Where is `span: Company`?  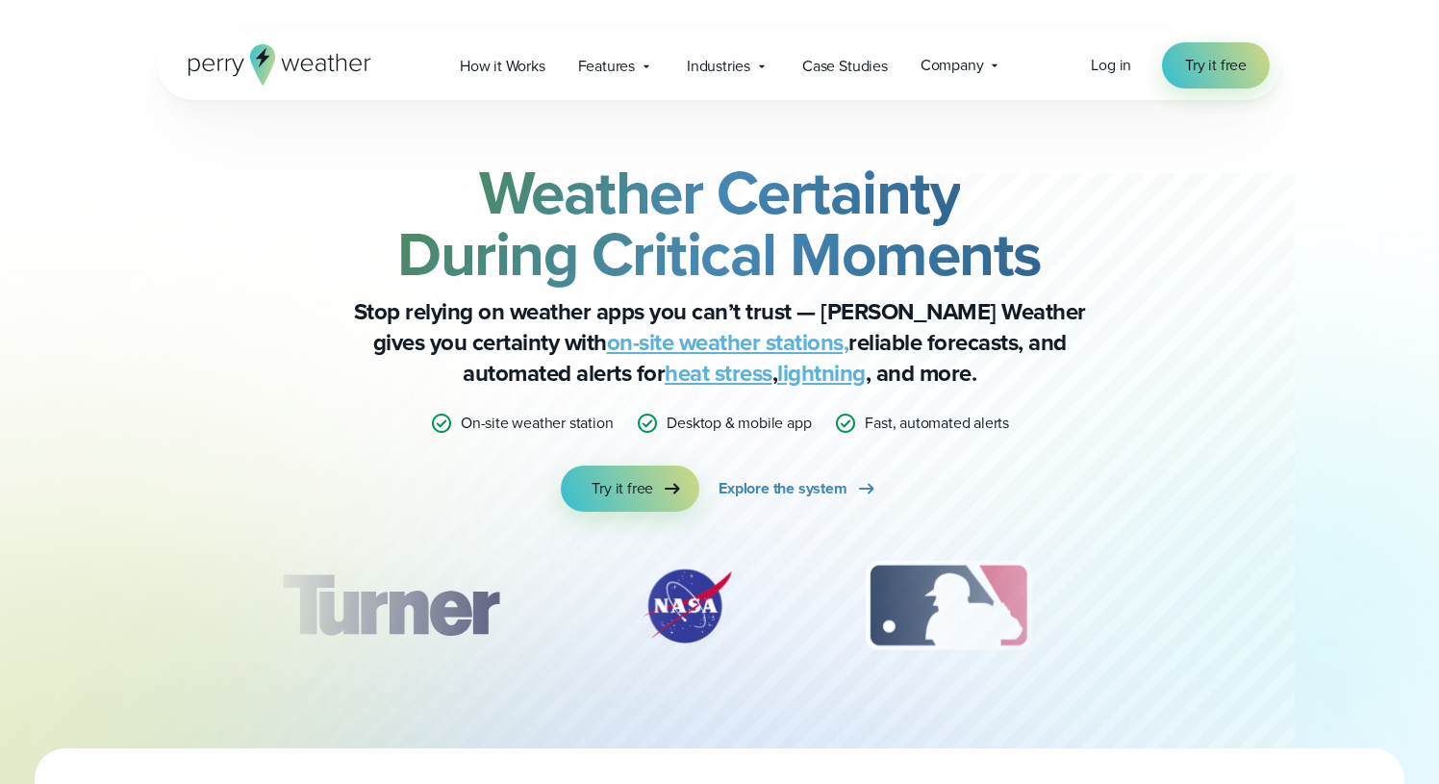 span: Company is located at coordinates (953, 65).